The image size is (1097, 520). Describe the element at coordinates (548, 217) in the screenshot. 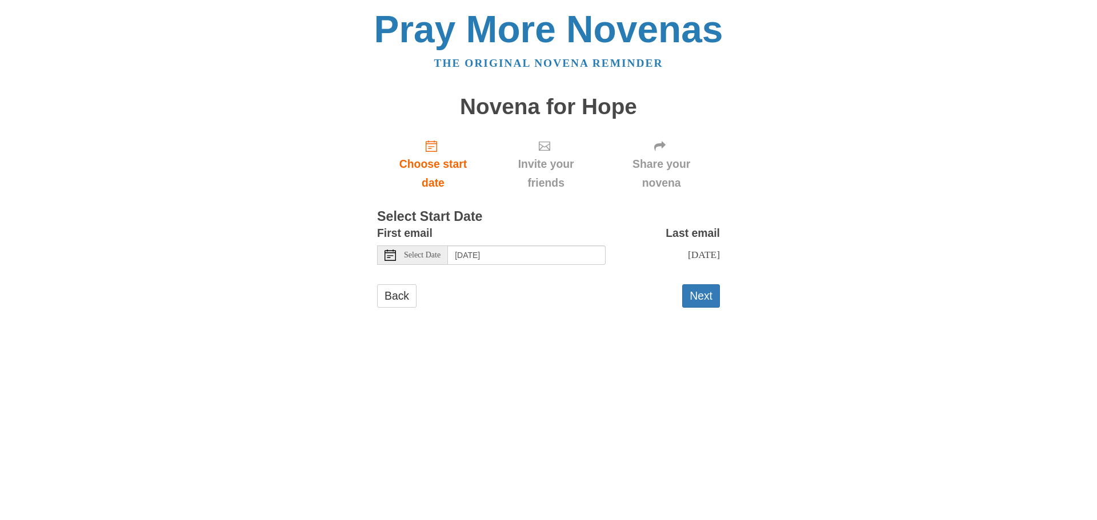

I see `h3: Select Start Date` at that location.